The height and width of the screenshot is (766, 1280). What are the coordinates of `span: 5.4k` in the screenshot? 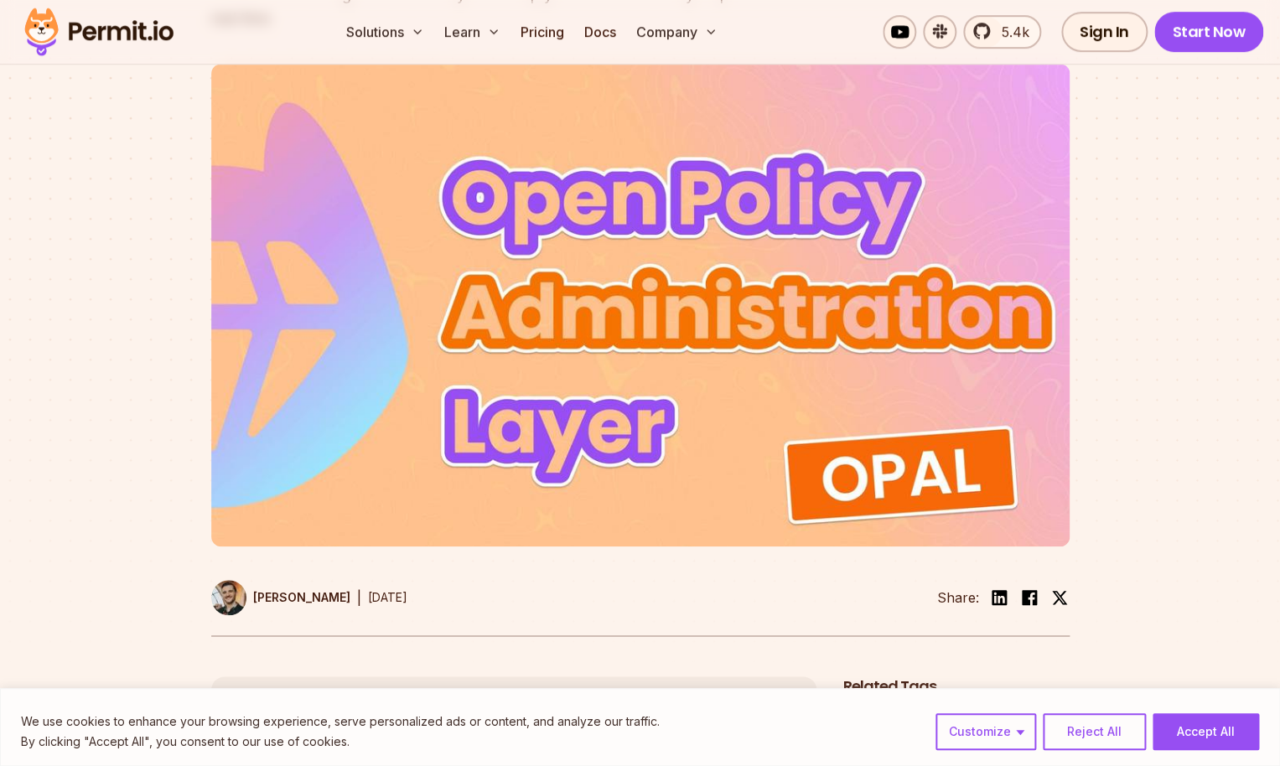 It's located at (1010, 32).